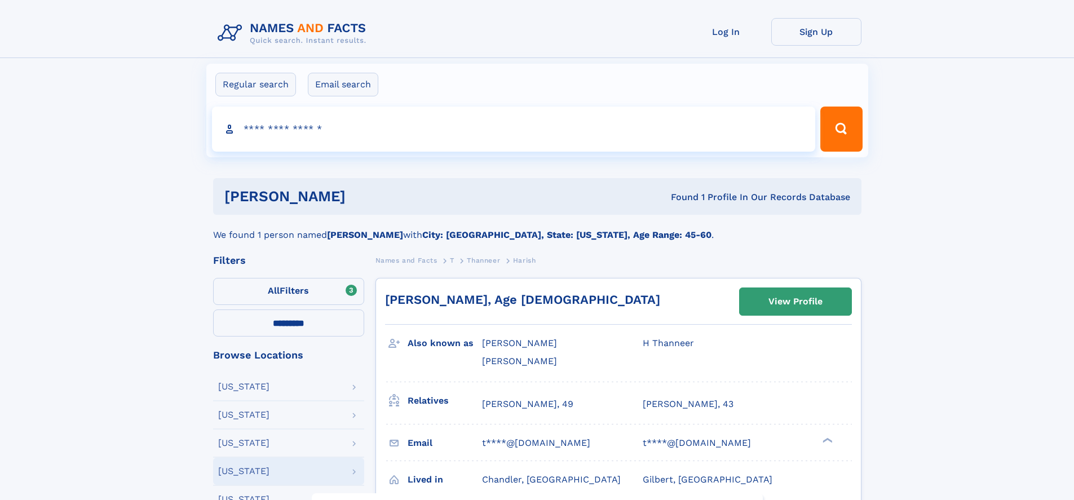 The width and height of the screenshot is (1074, 500). Describe the element at coordinates (795, 302) in the screenshot. I see `div: View Profile` at that location.